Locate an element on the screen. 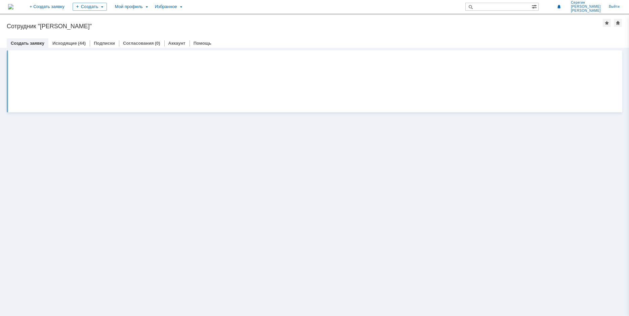 The width and height of the screenshot is (629, 316). img: logo is located at coordinates (11, 7).